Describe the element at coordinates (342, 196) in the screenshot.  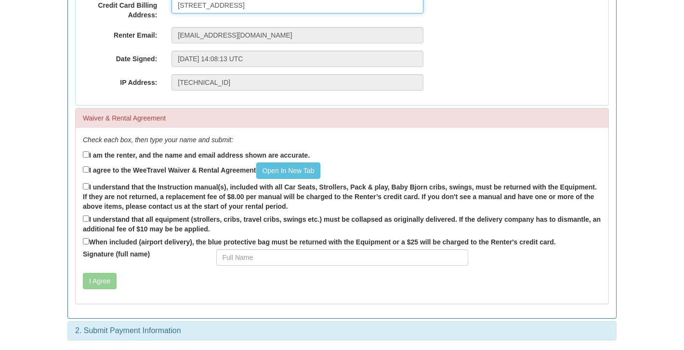
I see `label: I understand that the Instruction manual(s), included with all Car Seats, Strollers, Pack & play,...` at that location.